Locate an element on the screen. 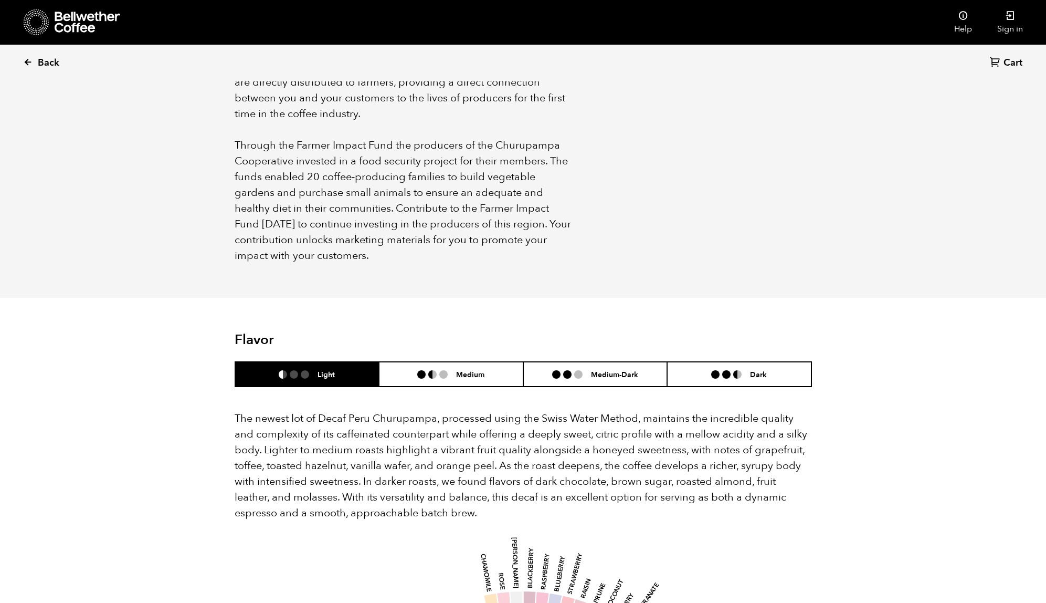 The width and height of the screenshot is (1046, 603). h6: Medium-Dark is located at coordinates (615, 374).